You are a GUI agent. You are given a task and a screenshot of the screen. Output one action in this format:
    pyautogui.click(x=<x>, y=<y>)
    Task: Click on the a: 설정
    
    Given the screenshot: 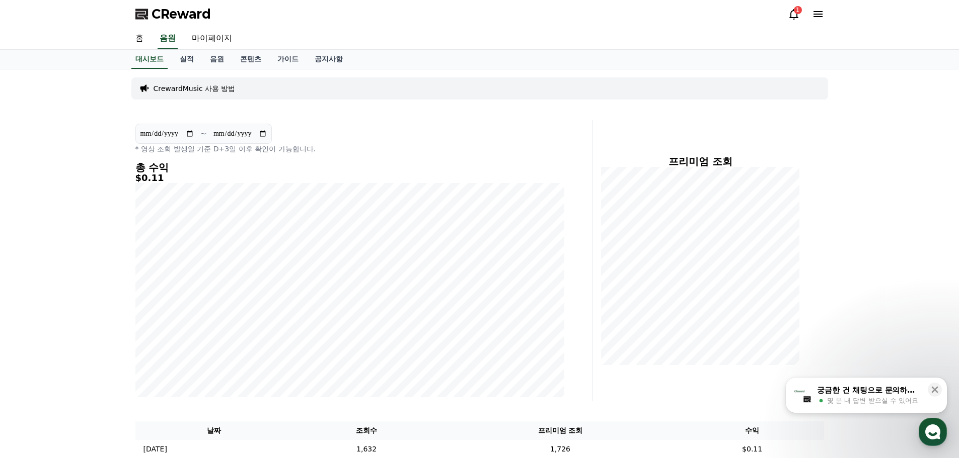 What is the action you would take?
    pyautogui.click(x=162, y=332)
    